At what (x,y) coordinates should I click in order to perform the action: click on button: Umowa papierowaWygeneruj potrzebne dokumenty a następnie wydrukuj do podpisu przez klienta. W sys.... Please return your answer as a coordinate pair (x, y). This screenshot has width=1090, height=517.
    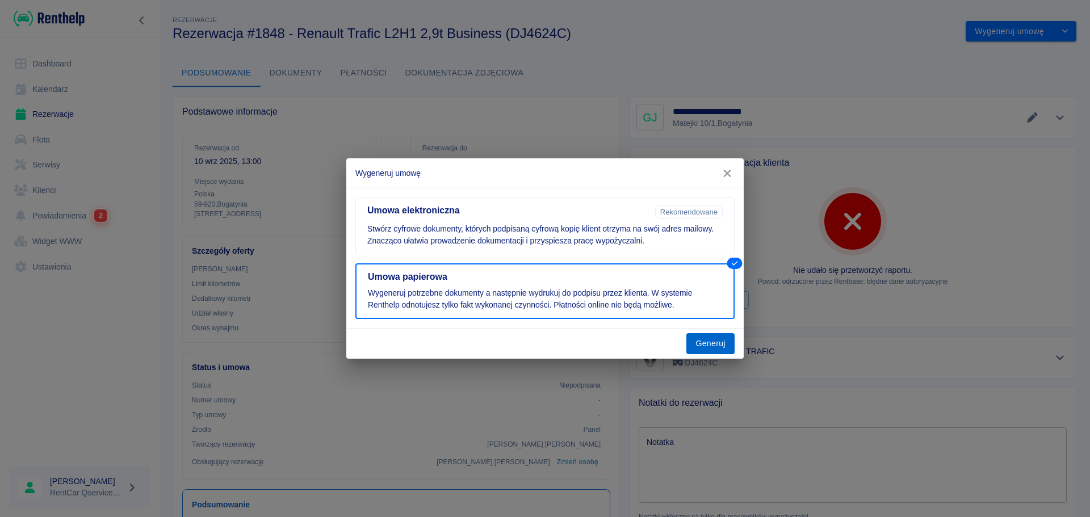
    Looking at the image, I should click on (545, 291).